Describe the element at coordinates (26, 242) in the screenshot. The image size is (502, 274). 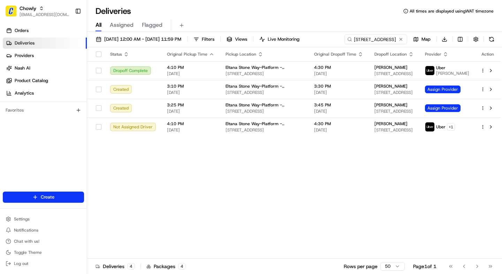
I see `span: Chat with us!` at that location.